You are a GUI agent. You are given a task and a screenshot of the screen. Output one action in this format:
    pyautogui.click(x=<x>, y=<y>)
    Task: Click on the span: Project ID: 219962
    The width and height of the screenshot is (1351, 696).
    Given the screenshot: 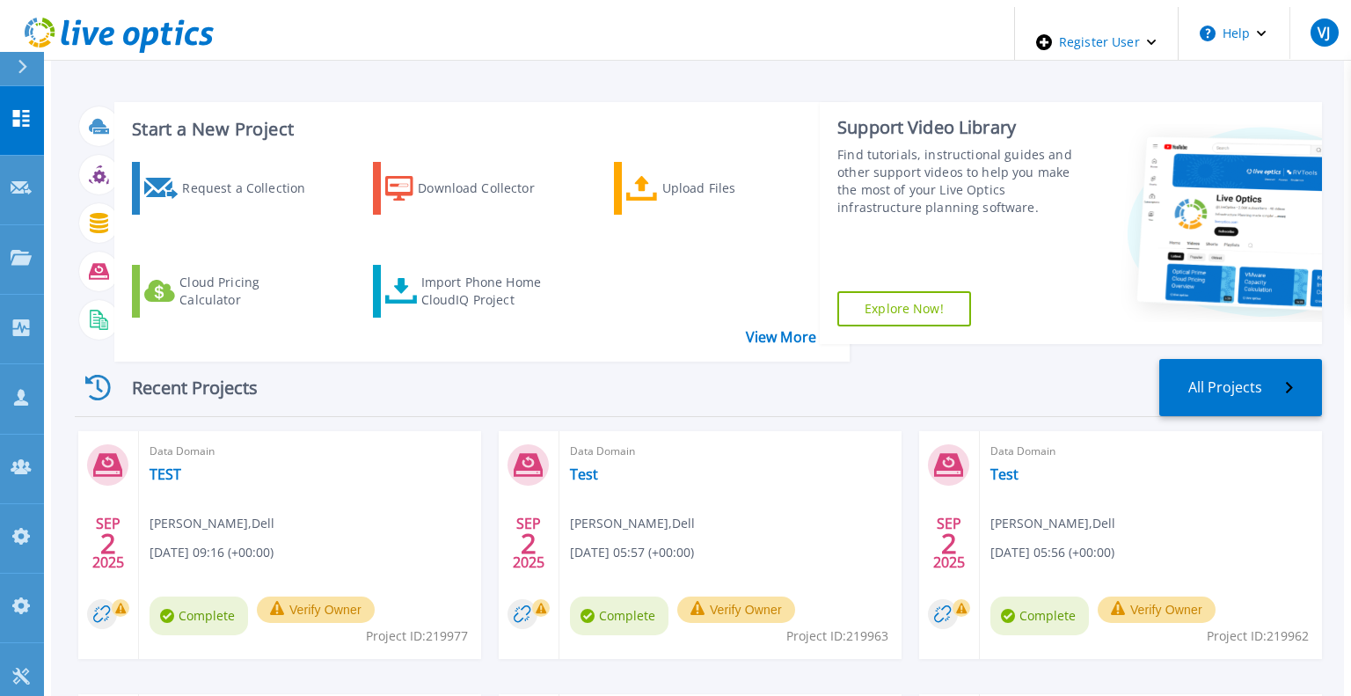 What is the action you would take?
    pyautogui.click(x=1258, y=636)
    